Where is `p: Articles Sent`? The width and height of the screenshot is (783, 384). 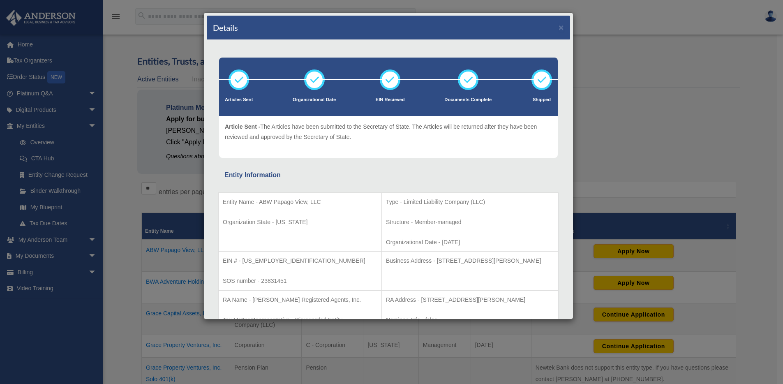
p: Articles Sent is located at coordinates (239, 100).